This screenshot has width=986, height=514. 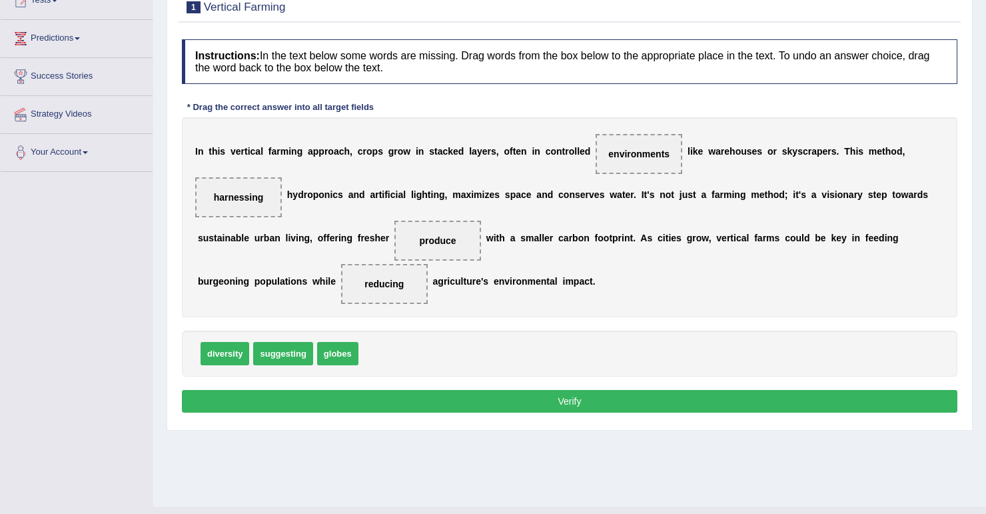 I want to click on b: u, so click(x=685, y=195).